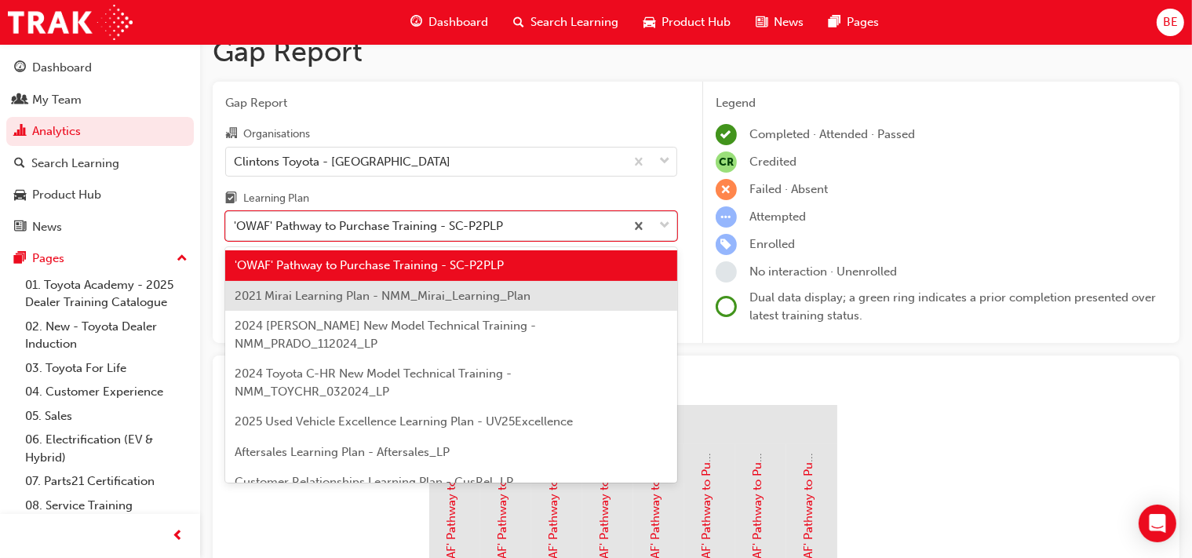 This screenshot has height=558, width=1192. Describe the element at coordinates (276, 134) in the screenshot. I see `div: Organisations` at that location.